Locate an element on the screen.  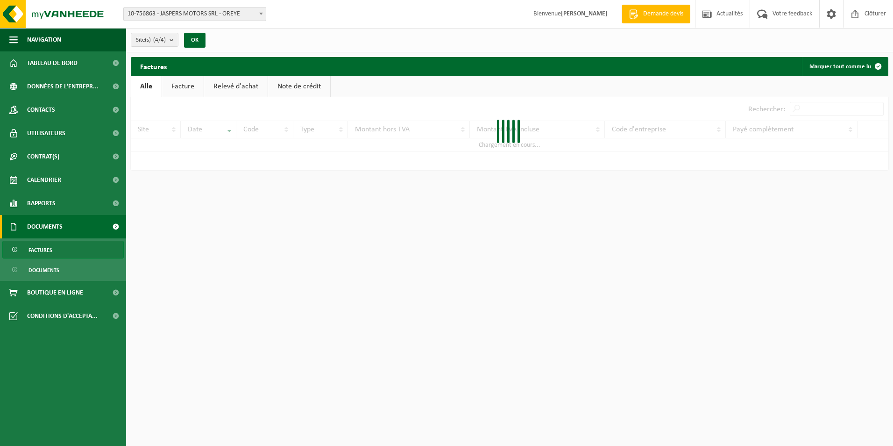
count: (4/4) is located at coordinates (159, 40).